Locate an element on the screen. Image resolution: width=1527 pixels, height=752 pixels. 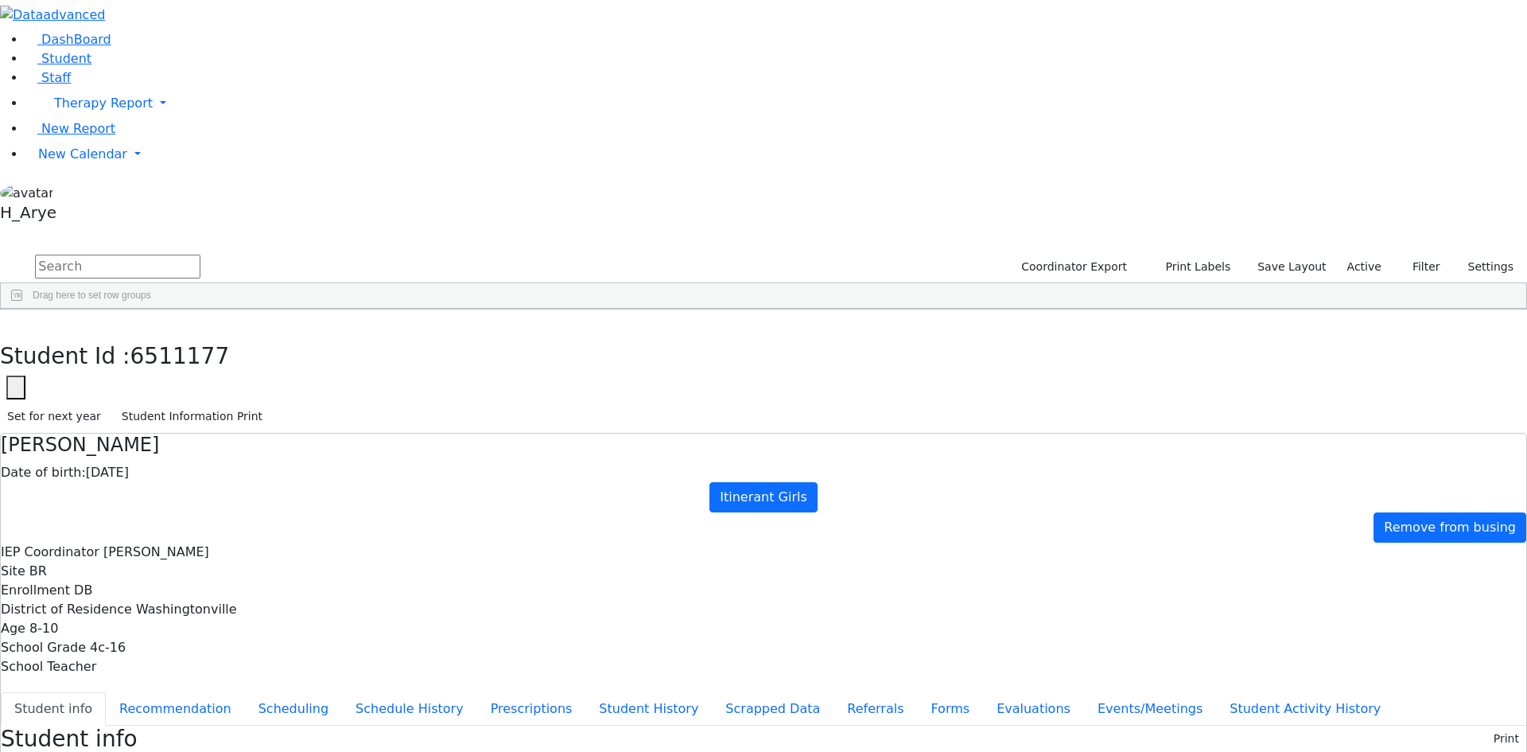
span: BR is located at coordinates (38, 570).